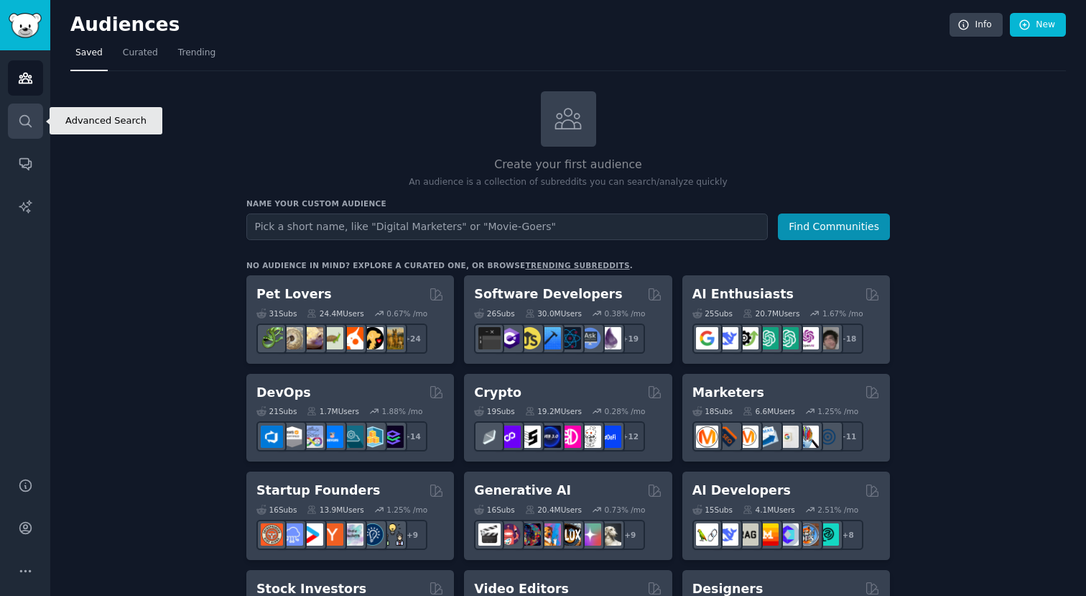  I want to click on img: AItoolsCatalog, so click(747, 338).